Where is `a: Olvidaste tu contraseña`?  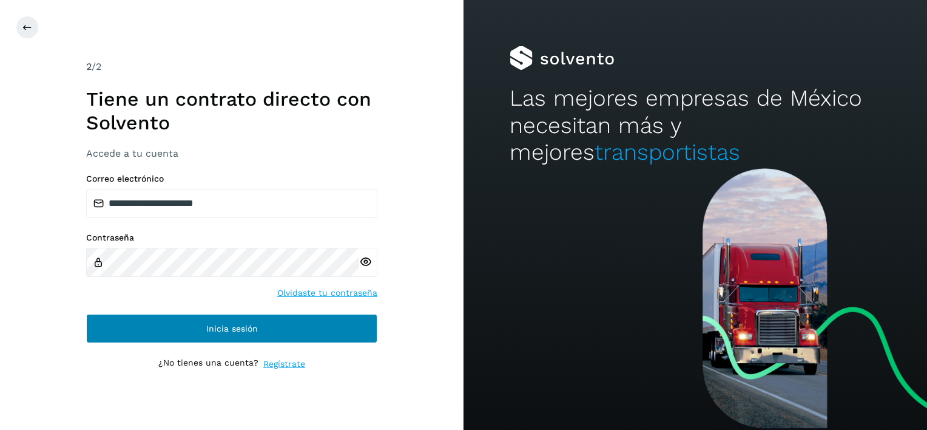 a: Olvidaste tu contraseña is located at coordinates (327, 293).